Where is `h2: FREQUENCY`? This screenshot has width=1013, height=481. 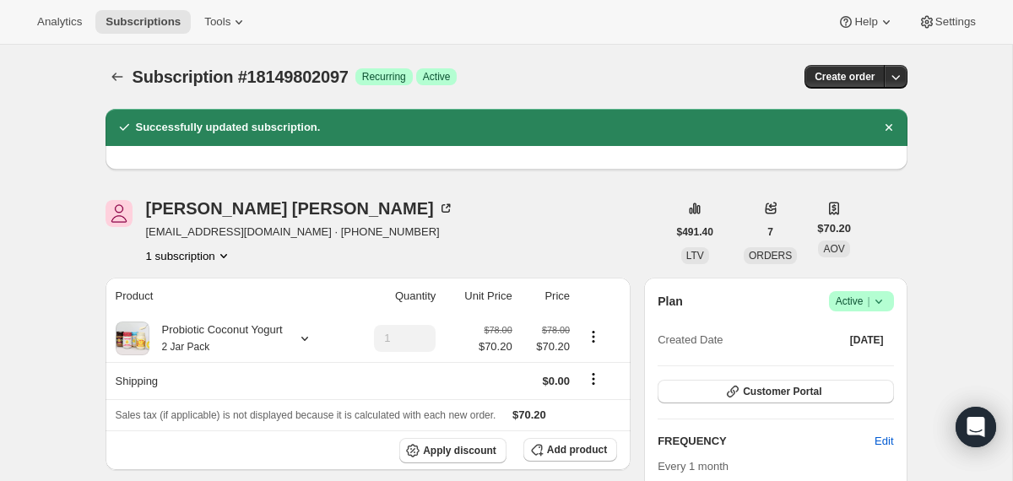 h2: FREQUENCY is located at coordinates (765, 441).